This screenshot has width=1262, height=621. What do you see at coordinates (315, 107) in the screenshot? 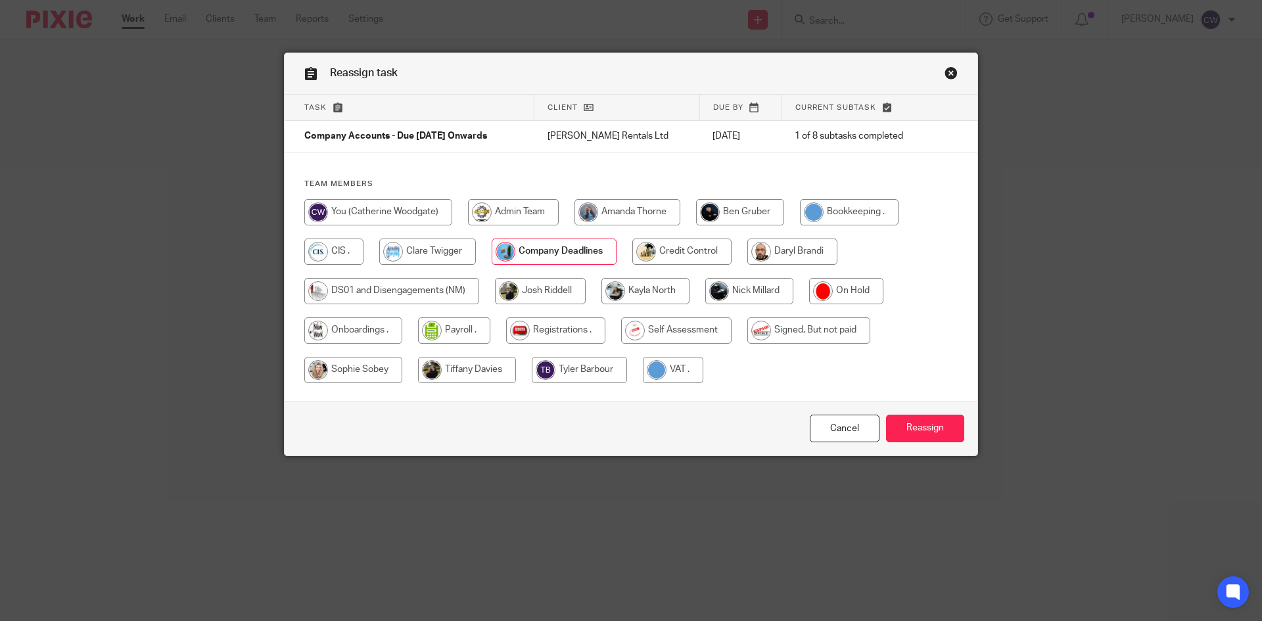
I see `span: Task` at bounding box center [315, 107].